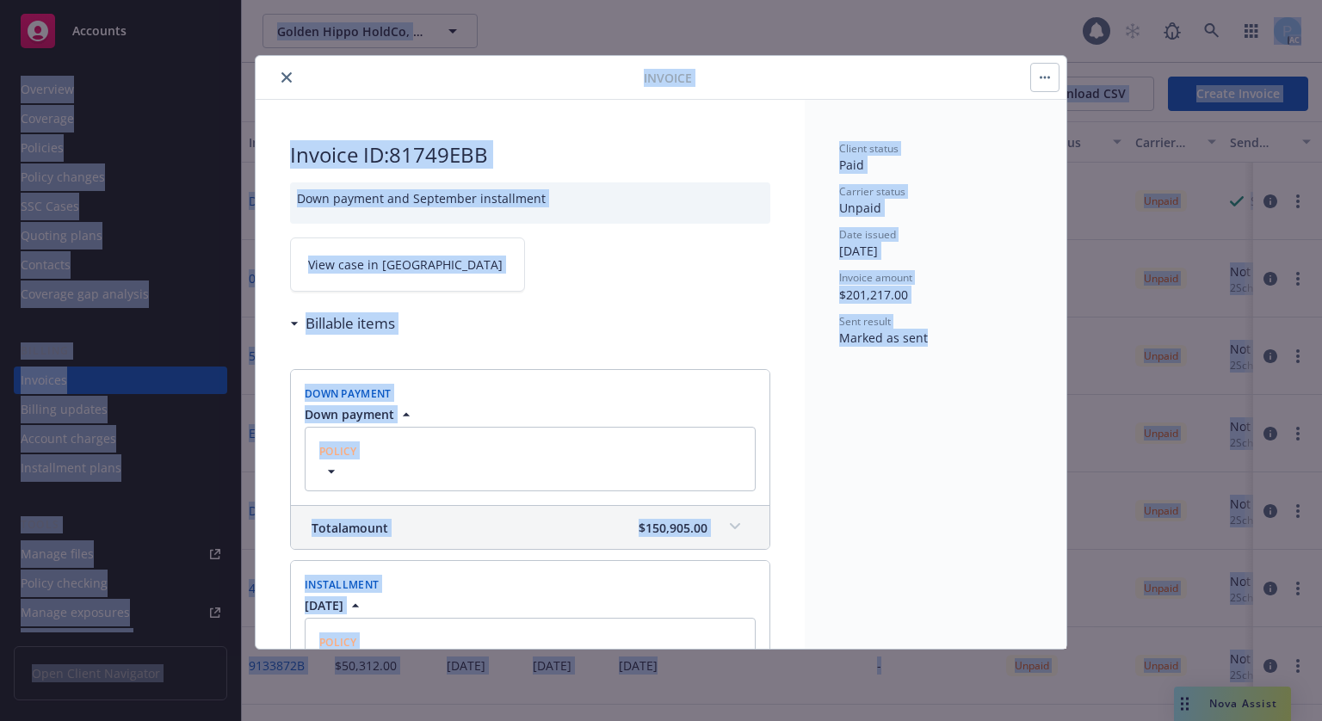 The image size is (1322, 721). Describe the element at coordinates (530, 528) in the screenshot. I see `div: Totalamount$150,905.00` at that location.